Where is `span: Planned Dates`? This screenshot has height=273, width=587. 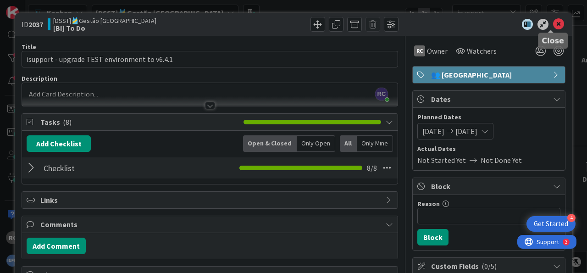
span: Planned Dates is located at coordinates (489, 117).